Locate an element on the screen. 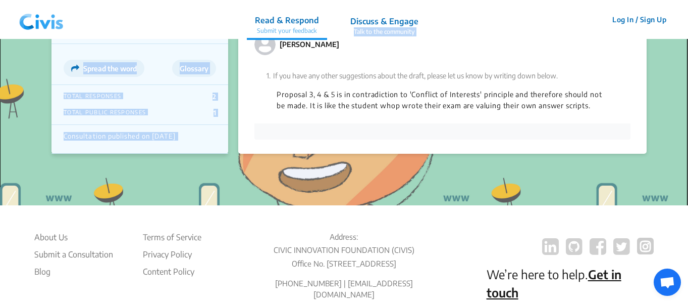 The image size is (688, 303). li: Terms of Service is located at coordinates (172, 237).